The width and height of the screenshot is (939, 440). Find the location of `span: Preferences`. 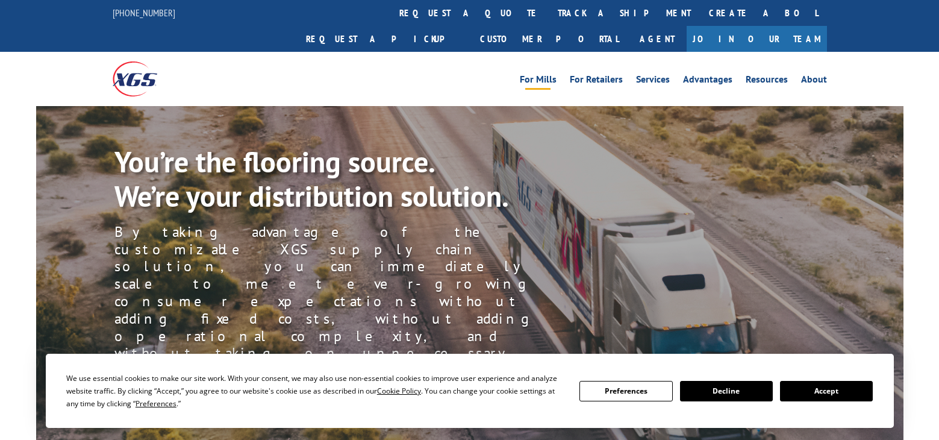

span: Preferences is located at coordinates (156, 403).